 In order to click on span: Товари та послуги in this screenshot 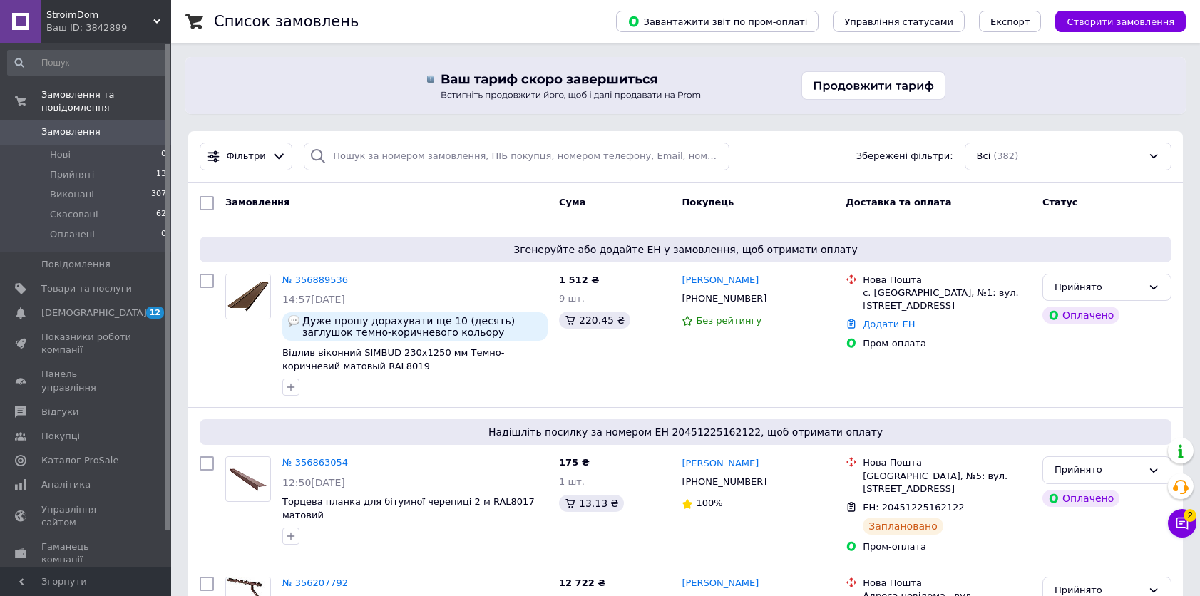, I will do `click(86, 289)`.